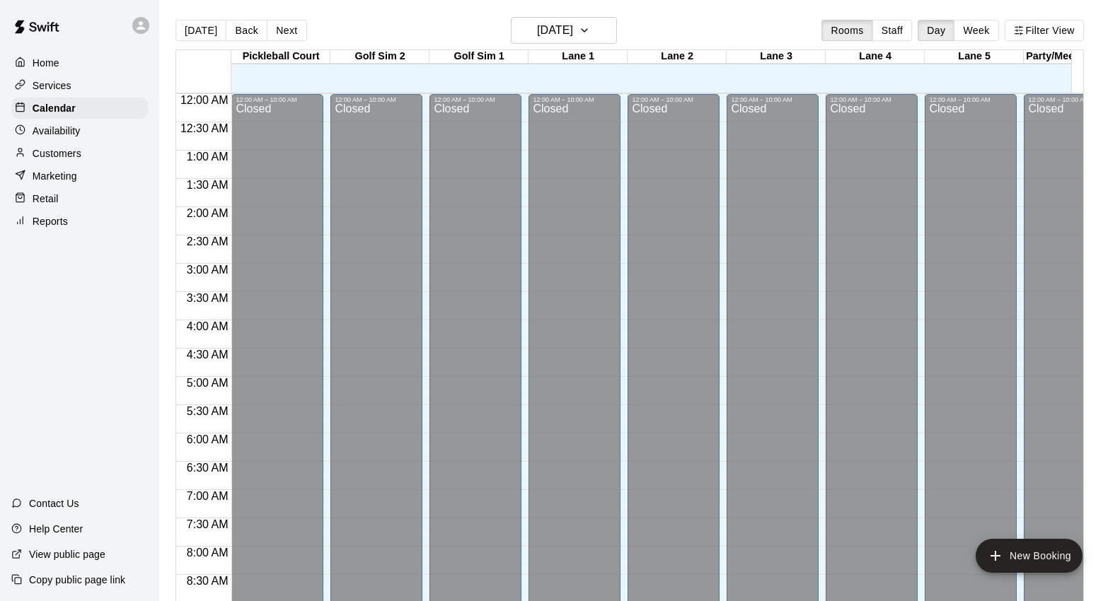 The image size is (1120, 601). Describe the element at coordinates (204, 128) in the screenshot. I see `span: 12:30 AM` at that location.